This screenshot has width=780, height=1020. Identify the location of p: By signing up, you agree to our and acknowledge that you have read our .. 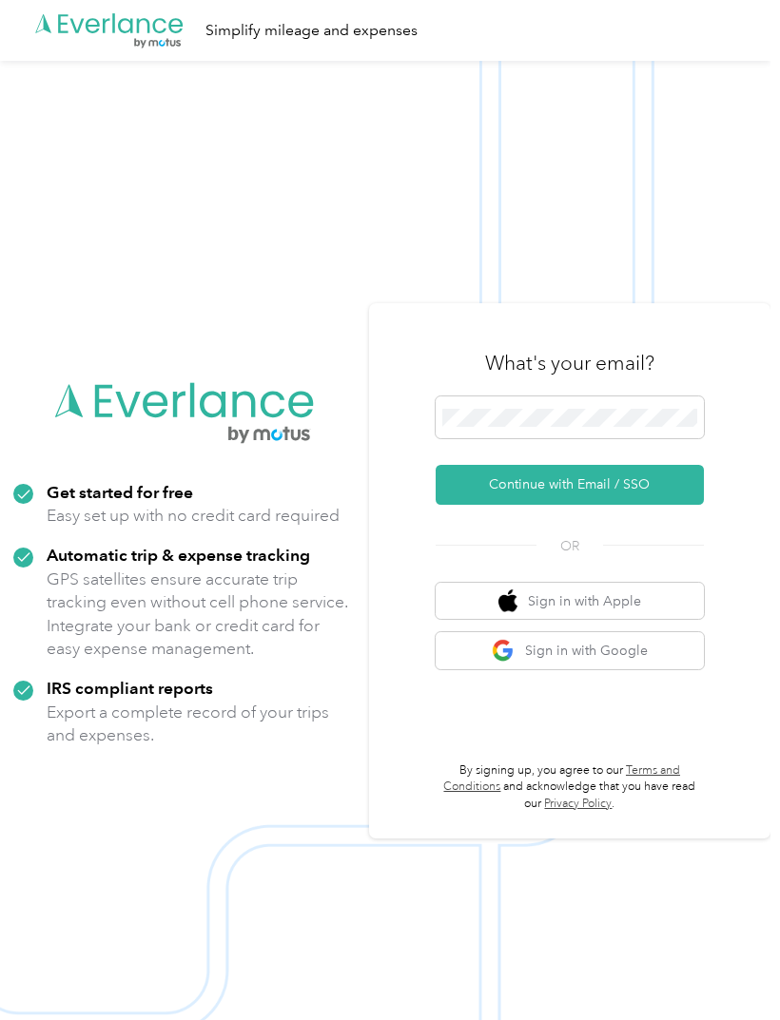
(569, 787).